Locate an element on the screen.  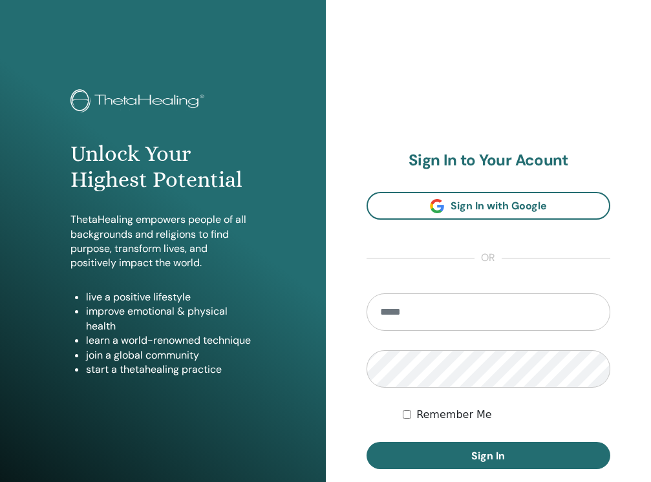
p: ThetaHealing empowers people of all backgrounds and religions to find purpose, transform lives, a... is located at coordinates (163, 242).